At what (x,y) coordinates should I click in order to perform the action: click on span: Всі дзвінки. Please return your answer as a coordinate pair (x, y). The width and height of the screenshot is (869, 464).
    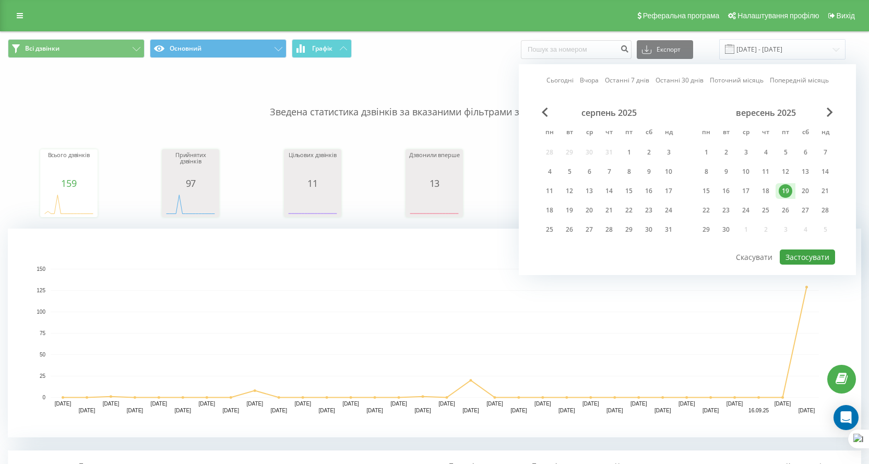
    Looking at the image, I should click on (42, 49).